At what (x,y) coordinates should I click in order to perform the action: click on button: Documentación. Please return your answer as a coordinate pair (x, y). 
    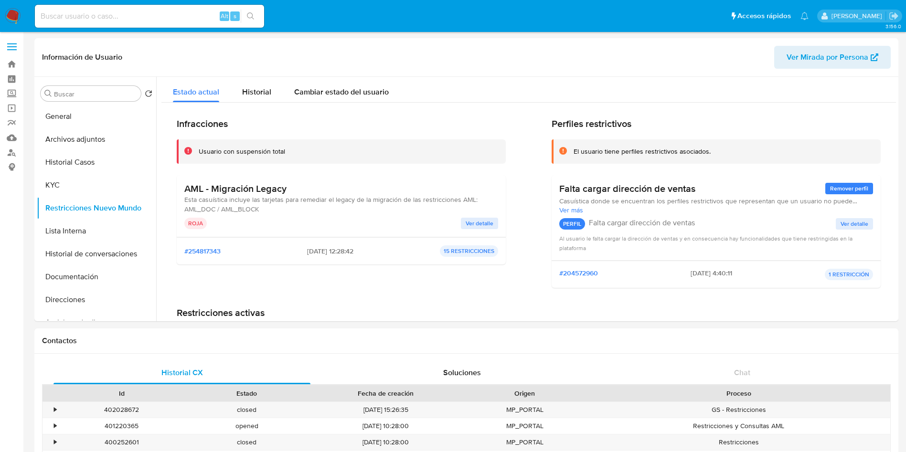
    Looking at the image, I should click on (96, 277).